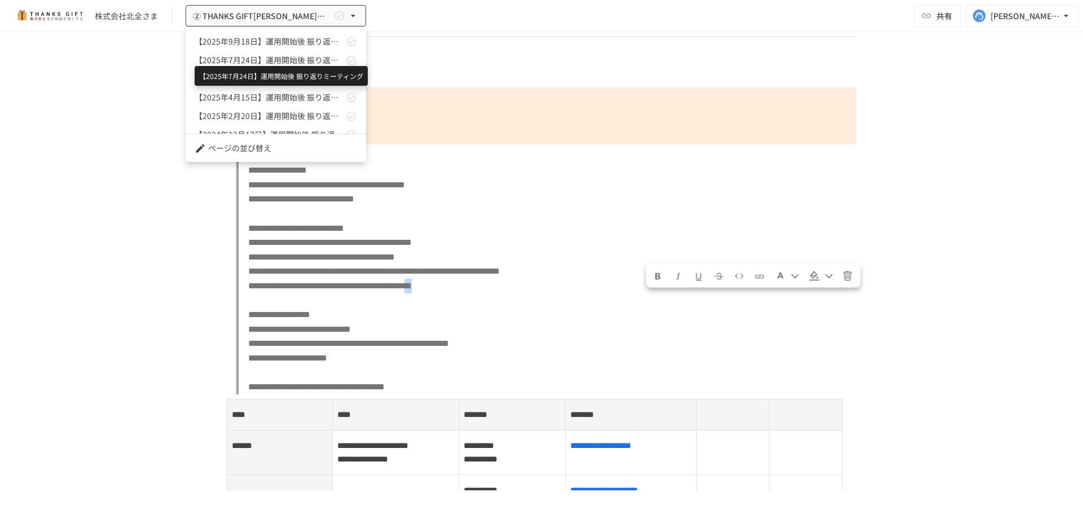  What do you see at coordinates (269, 78) in the screenshot?
I see `span: 【2025年6月12日】運用開始後 振り返りミーティング` at bounding box center [269, 78].